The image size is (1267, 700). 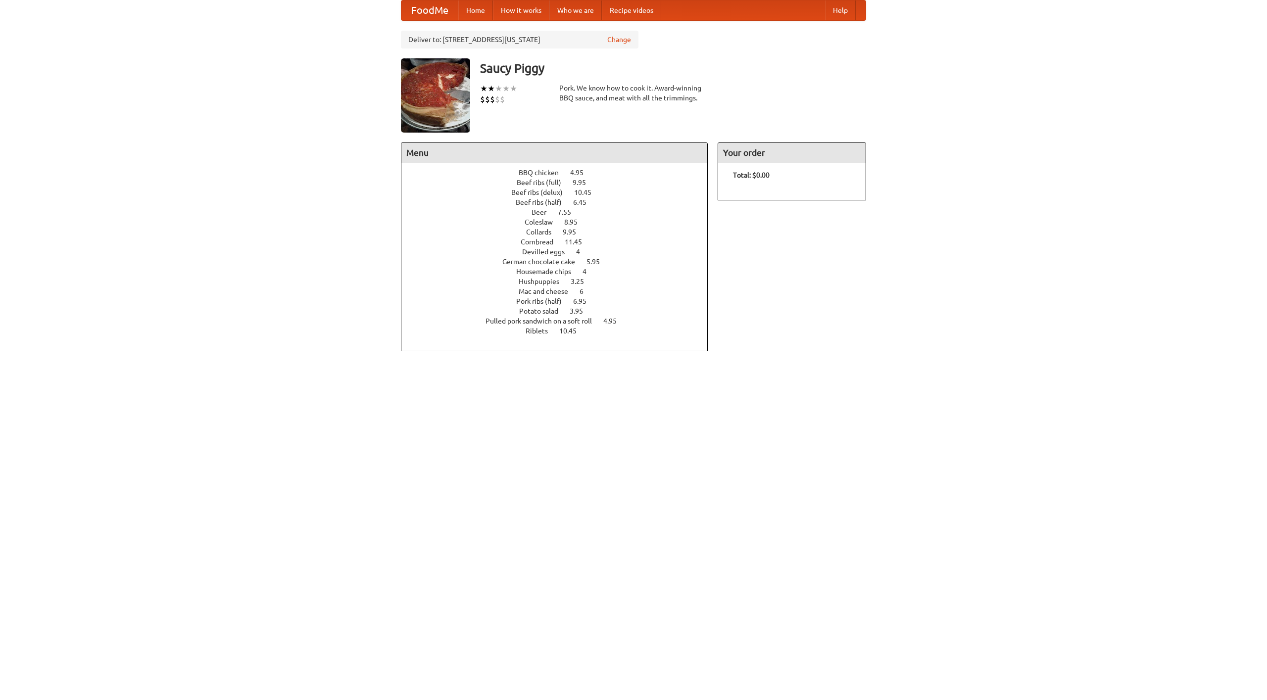 What do you see at coordinates (548, 272) in the screenshot?
I see `span: Housemade chips` at bounding box center [548, 272].